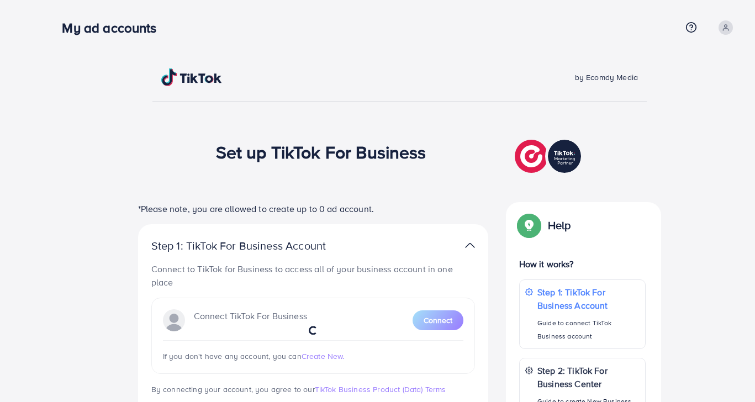 The image size is (755, 402). Describe the element at coordinates (607, 77) in the screenshot. I see `span: by Ecomdy Media` at that location.